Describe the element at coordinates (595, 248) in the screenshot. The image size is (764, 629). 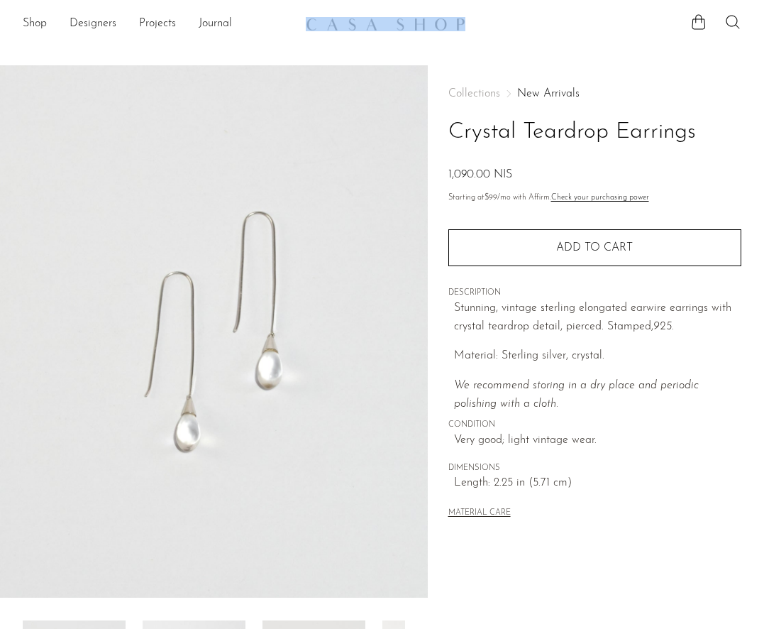
I see `button: Add to cart` at that location.